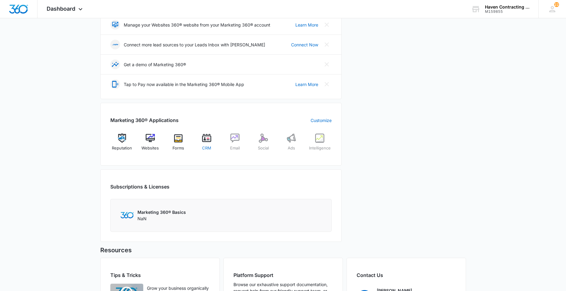 This screenshot has height=291, width=566. Describe the element at coordinates (264, 148) in the screenshot. I see `span: Social` at that location.